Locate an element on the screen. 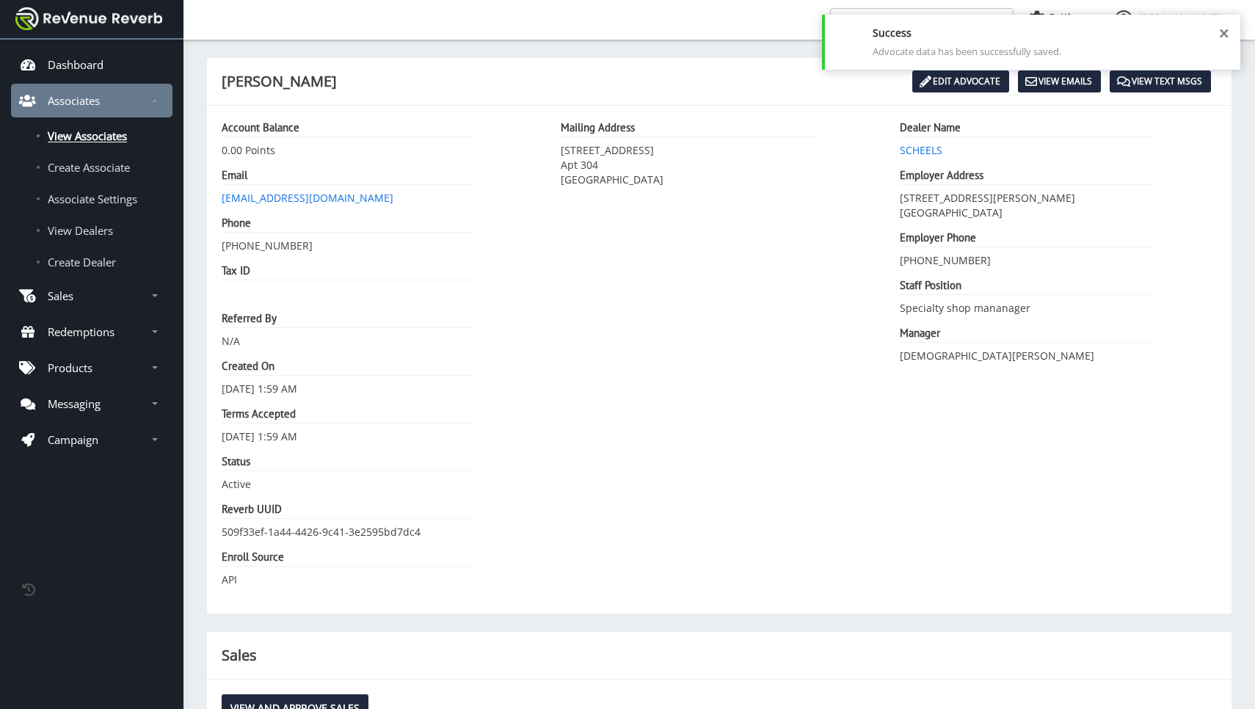 This screenshot has width=1255, height=709. dt: Dealer Name is located at coordinates (1026, 128).